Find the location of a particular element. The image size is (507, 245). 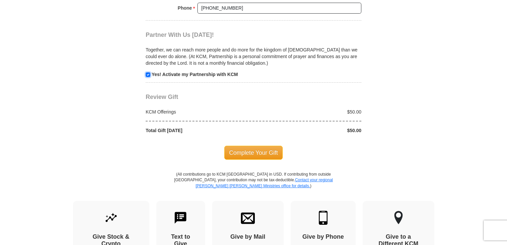

span: Complete Your Gift is located at coordinates (254, 153).